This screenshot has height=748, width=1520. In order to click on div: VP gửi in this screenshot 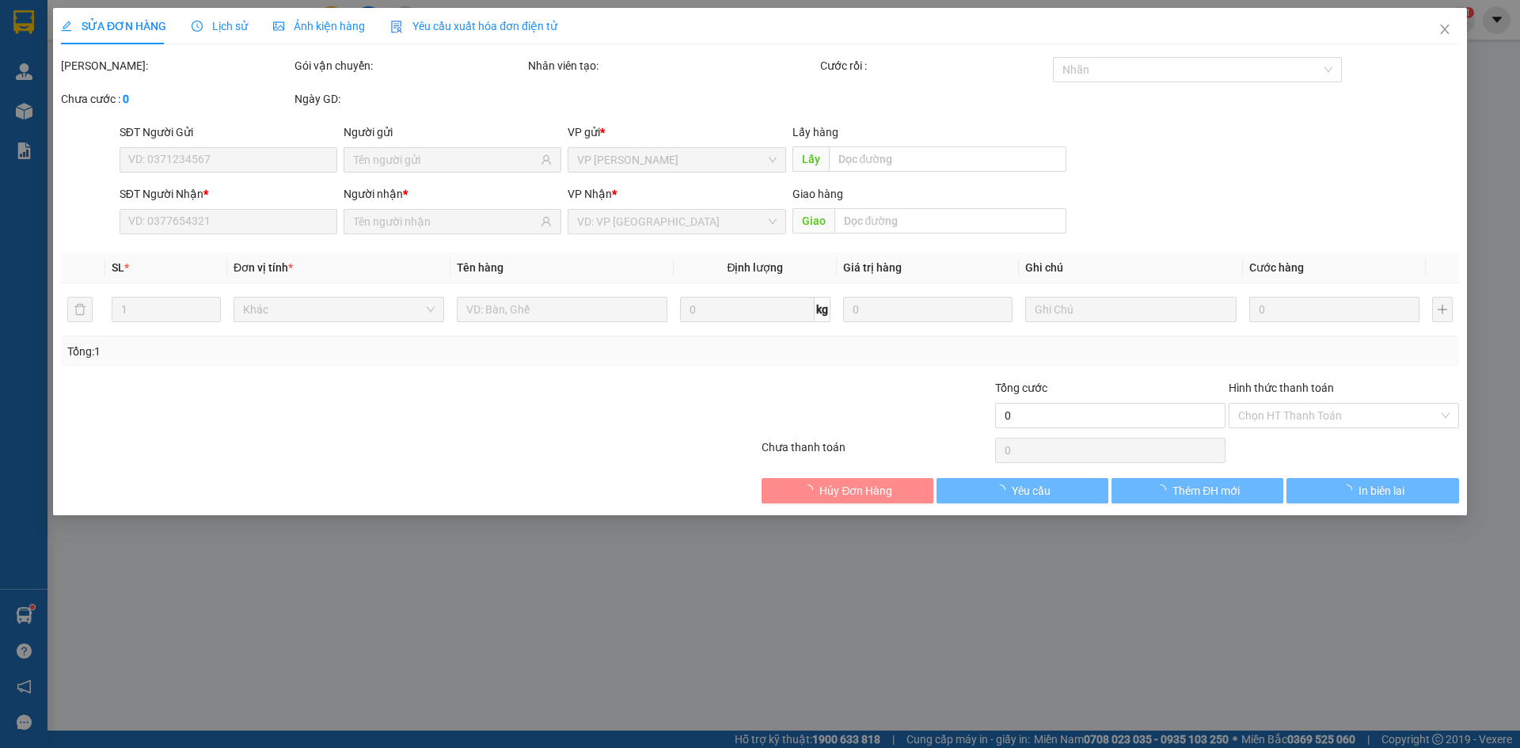, I will do `click(677, 132)`.